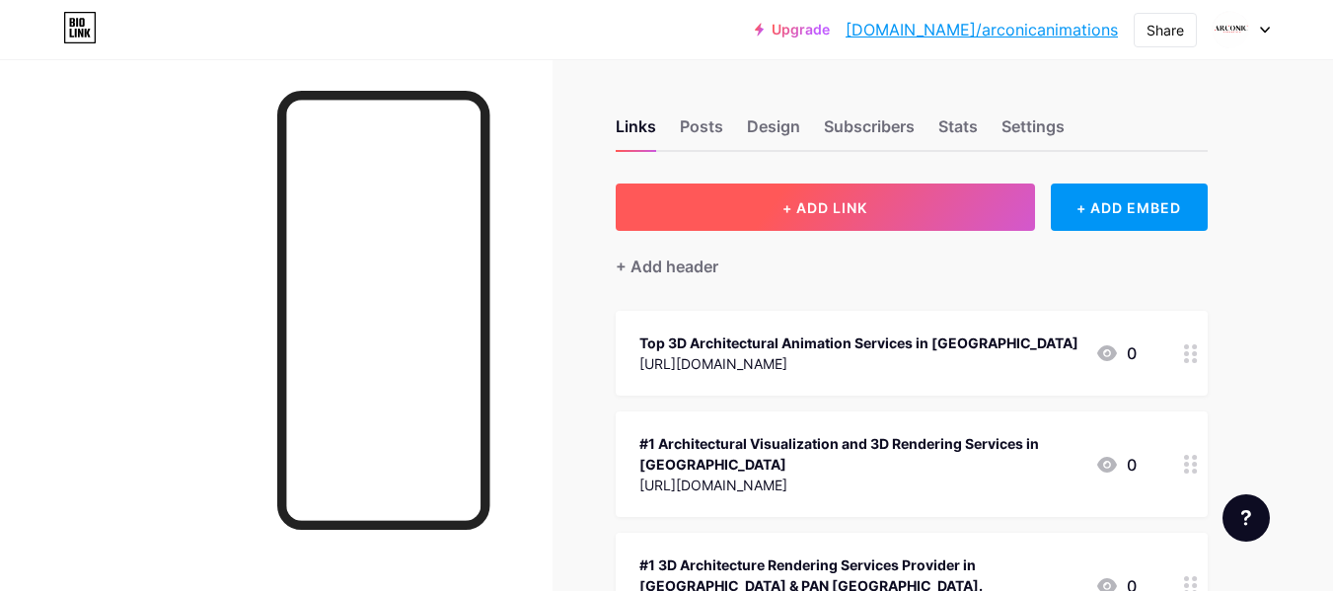 Image resolution: width=1333 pixels, height=591 pixels. What do you see at coordinates (825, 207) in the screenshot?
I see `button: + ADD LINK` at bounding box center [825, 207].